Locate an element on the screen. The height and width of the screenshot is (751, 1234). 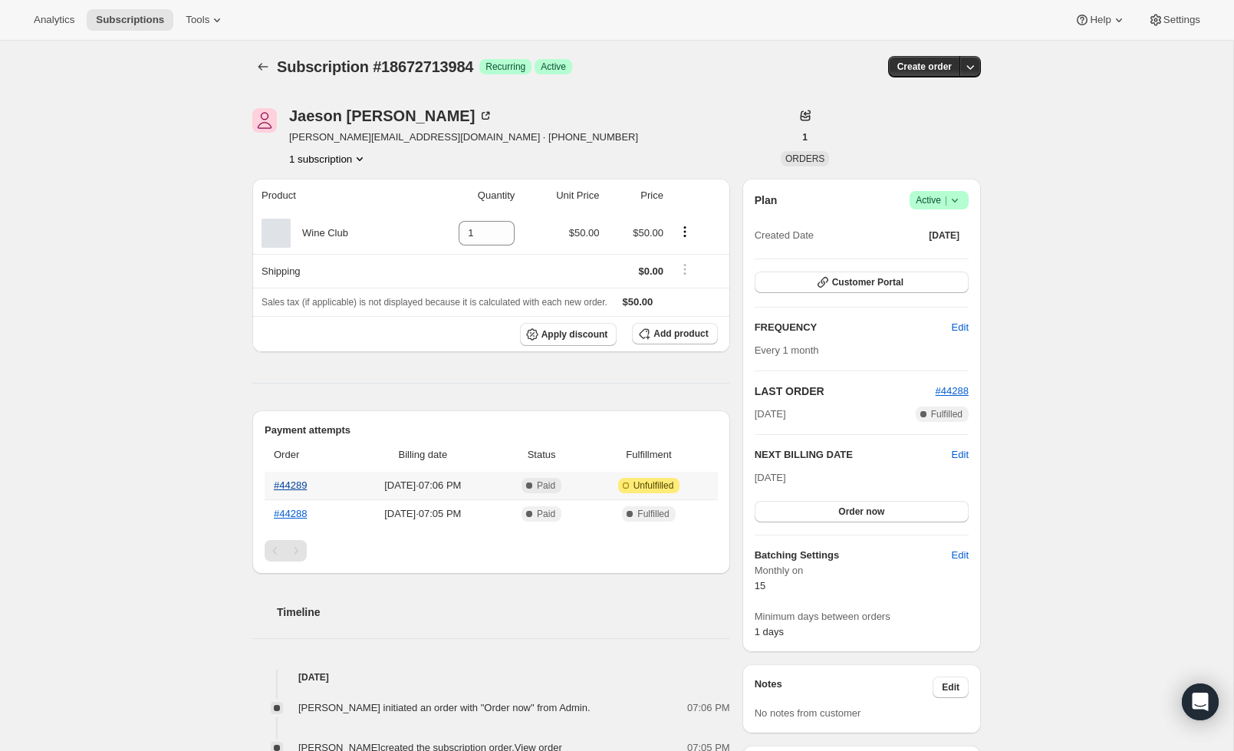
span: No notes from customer is located at coordinates (807, 712).